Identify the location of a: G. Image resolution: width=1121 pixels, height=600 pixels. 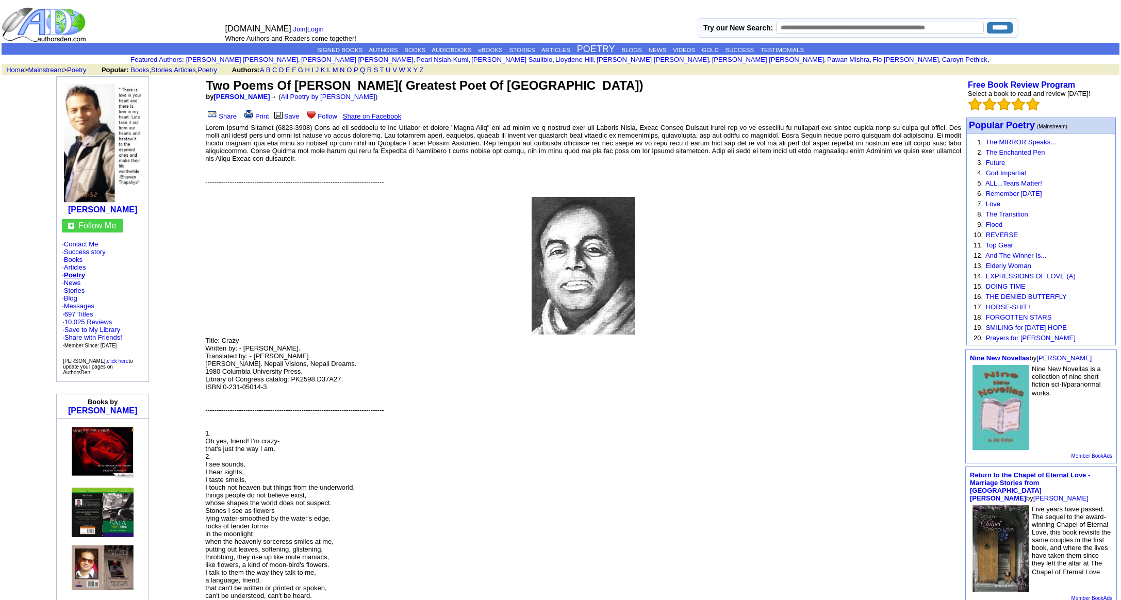
(301, 70).